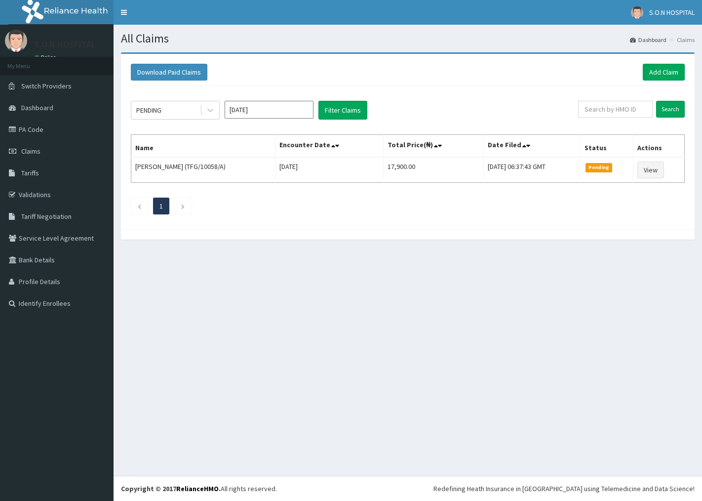 This screenshot has height=501, width=702. I want to click on th: Status, so click(606, 146).